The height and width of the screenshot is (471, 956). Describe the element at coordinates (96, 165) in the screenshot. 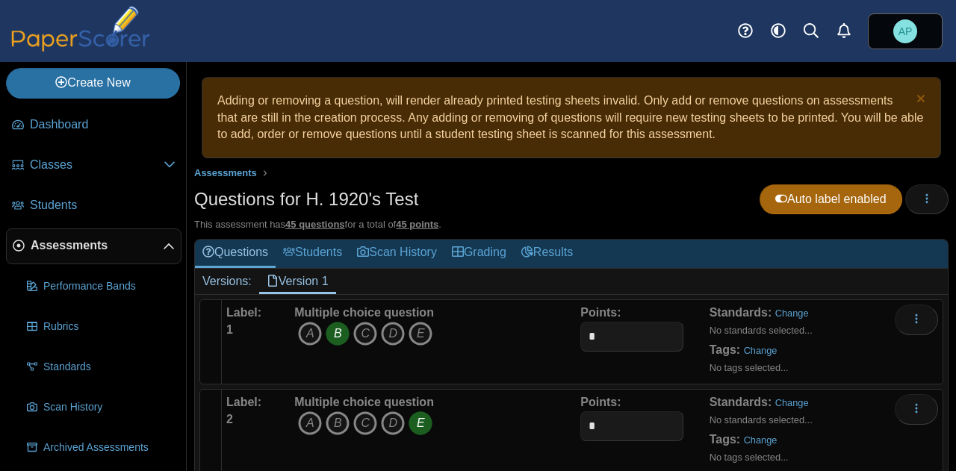

I see `span: Classes` at that location.